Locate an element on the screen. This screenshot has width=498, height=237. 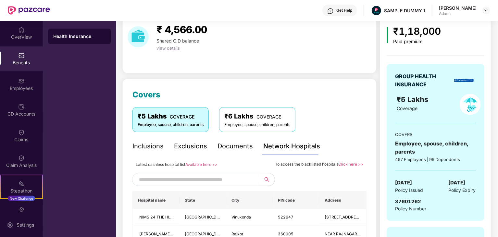
img: New Pazcare Logo is located at coordinates (29, 10).